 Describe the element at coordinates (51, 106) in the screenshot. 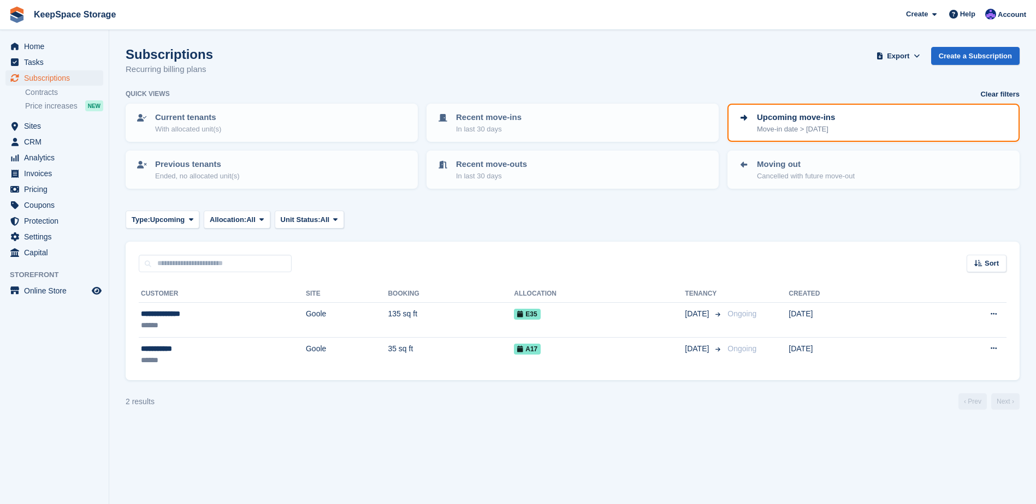

I see `span: Price increases` at that location.